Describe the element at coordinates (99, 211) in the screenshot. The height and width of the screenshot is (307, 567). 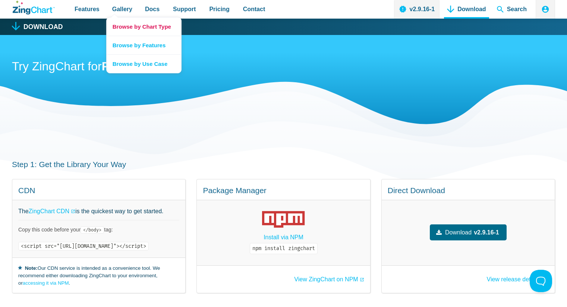
I see `p: The is the quickest way to get started.` at that location.